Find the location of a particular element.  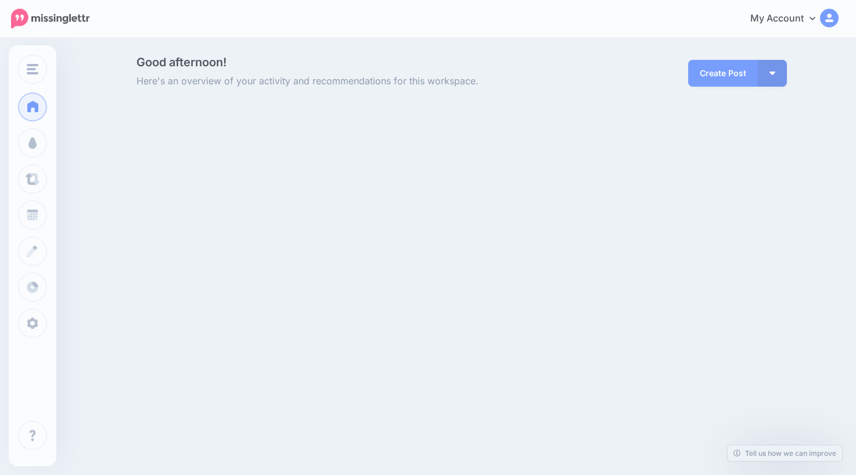

a: My Account is located at coordinates (789, 19).